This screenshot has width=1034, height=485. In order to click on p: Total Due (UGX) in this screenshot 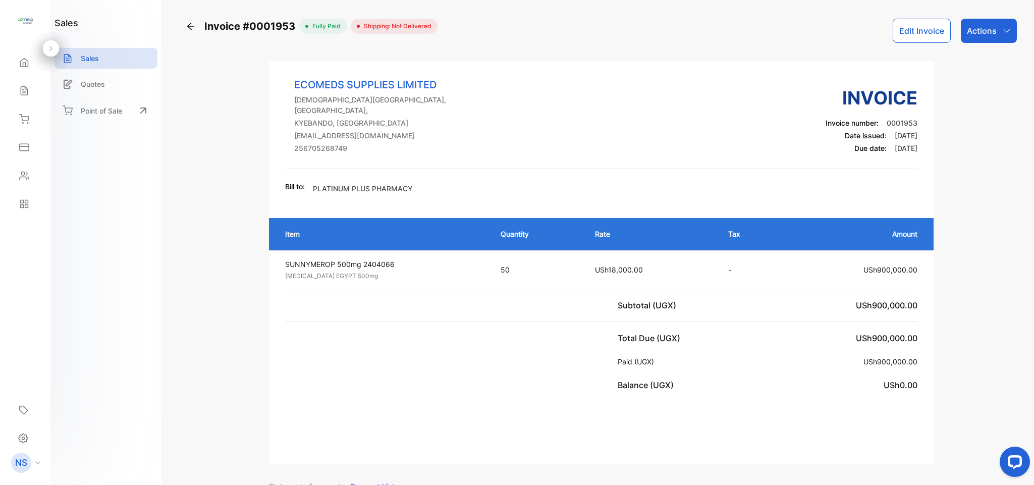, I will do `click(651, 338)`.